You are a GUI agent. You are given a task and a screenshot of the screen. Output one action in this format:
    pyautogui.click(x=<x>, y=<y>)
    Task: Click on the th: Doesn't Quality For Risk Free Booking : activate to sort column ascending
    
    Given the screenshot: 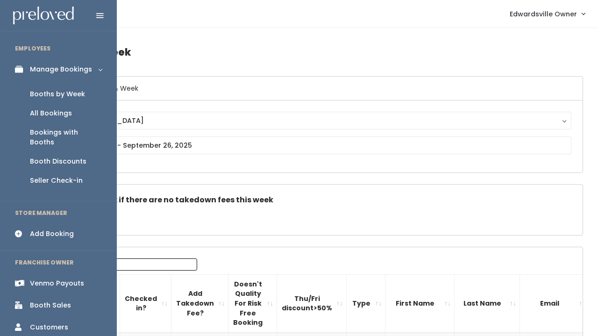 What is the action you would take?
    pyautogui.click(x=253, y=303)
    